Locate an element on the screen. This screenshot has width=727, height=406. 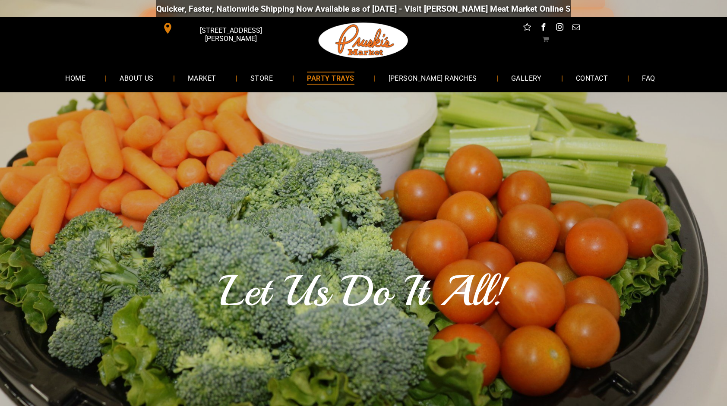
img: Pruski-s+Market+HQ+Logo2-1920w.png is located at coordinates (364, 41).